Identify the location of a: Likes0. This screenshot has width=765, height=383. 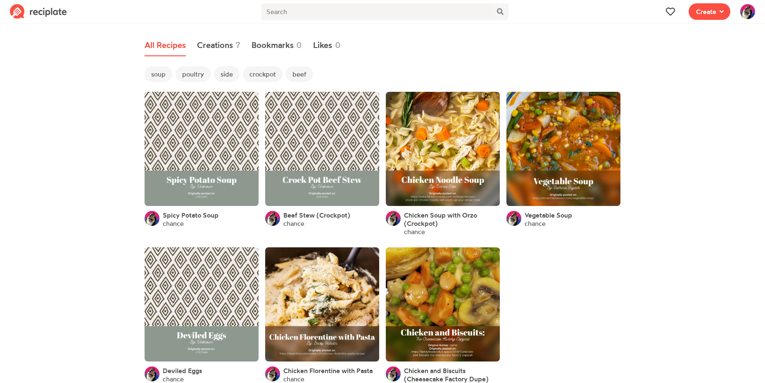
(327, 45).